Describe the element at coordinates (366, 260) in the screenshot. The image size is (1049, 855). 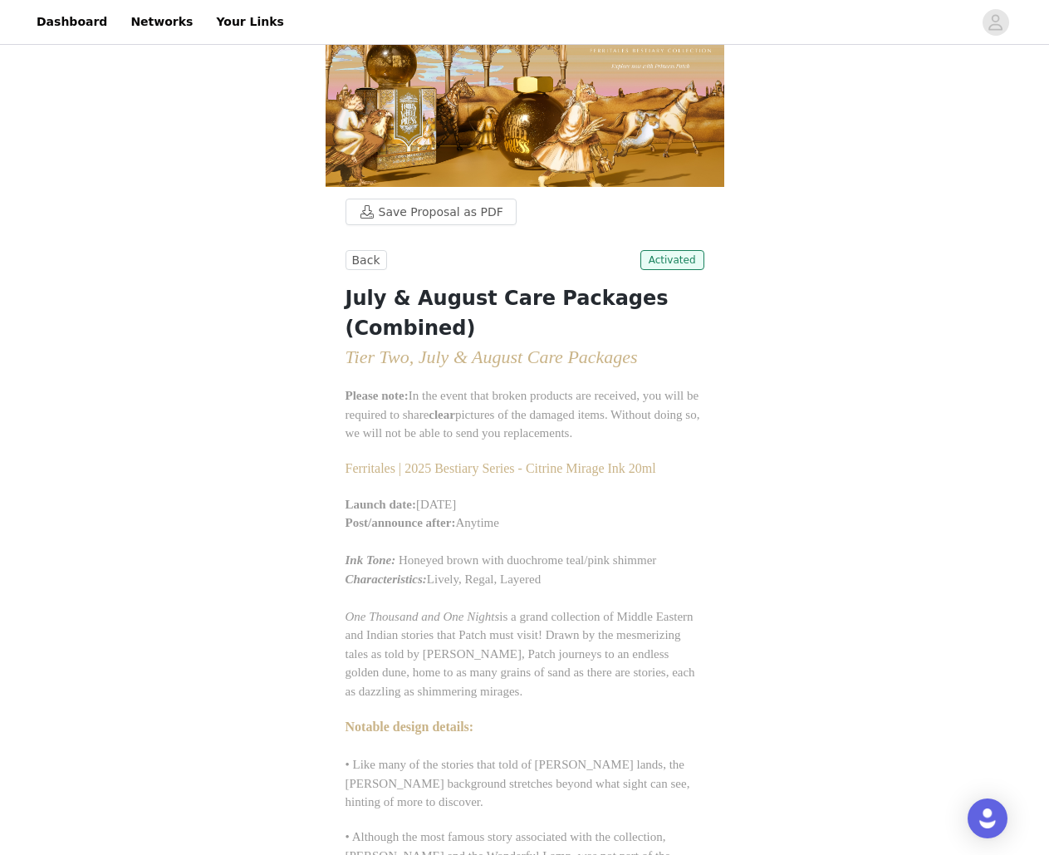
I see `button: Back` at that location.